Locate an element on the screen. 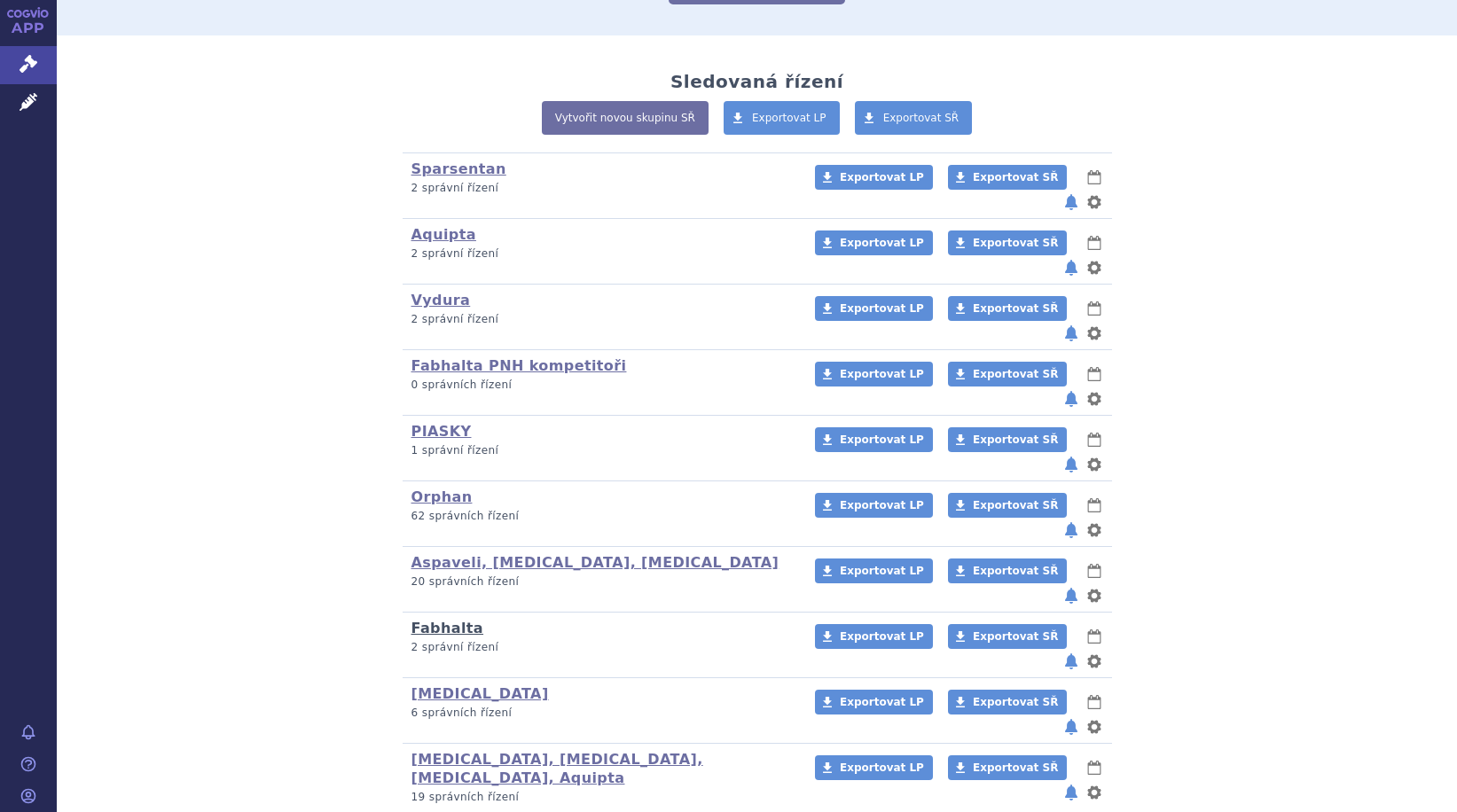  a: Sparsentan is located at coordinates (459, 168).